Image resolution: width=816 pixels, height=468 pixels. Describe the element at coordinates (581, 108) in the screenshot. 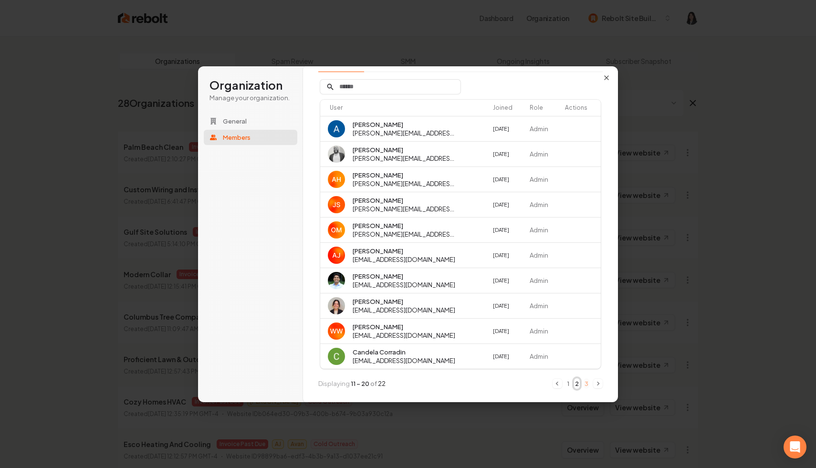

I see `th: Actions` at that location.